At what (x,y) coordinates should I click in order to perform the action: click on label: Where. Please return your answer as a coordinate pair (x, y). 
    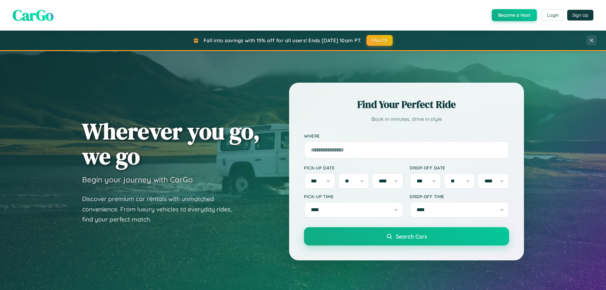
    Looking at the image, I should click on (407, 136).